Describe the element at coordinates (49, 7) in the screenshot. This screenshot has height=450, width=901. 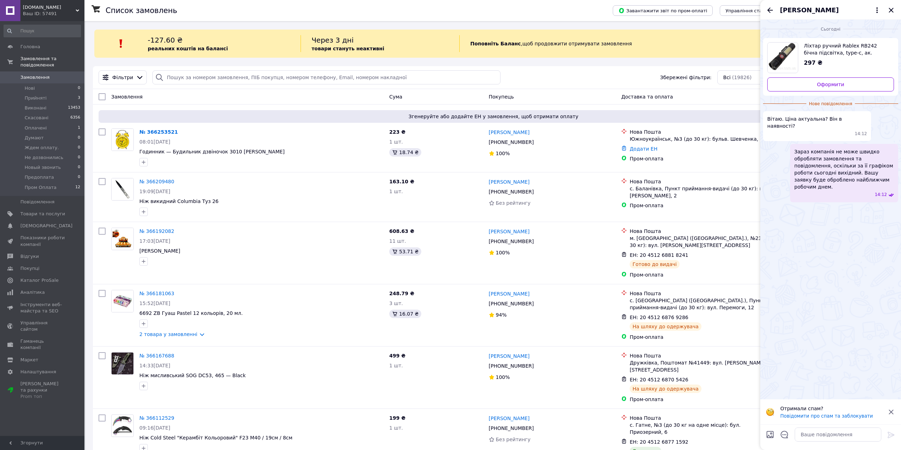
I see `span: ToysKiev.com.ua` at that location.